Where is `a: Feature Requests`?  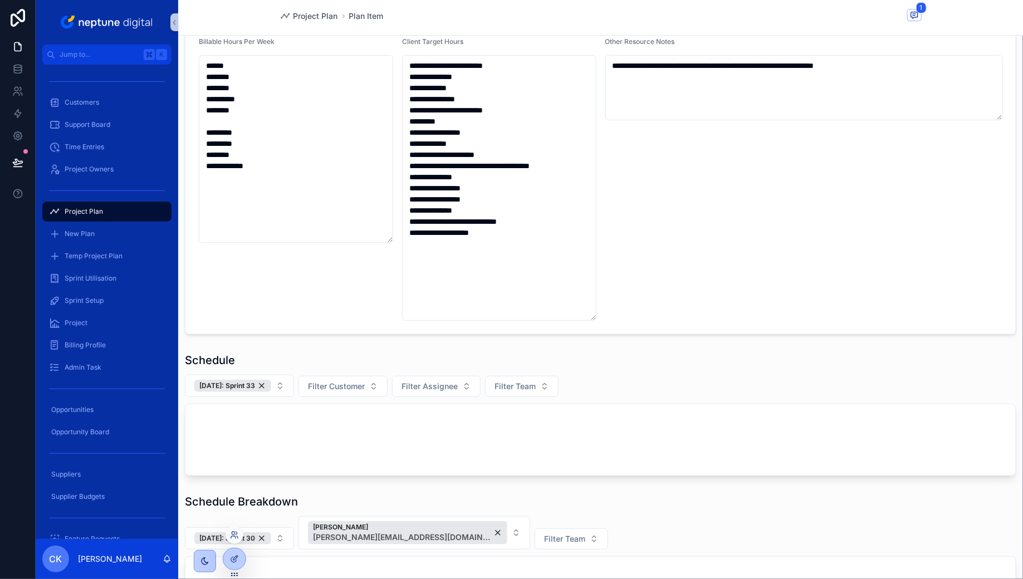
a: Feature Requests is located at coordinates (107, 539).